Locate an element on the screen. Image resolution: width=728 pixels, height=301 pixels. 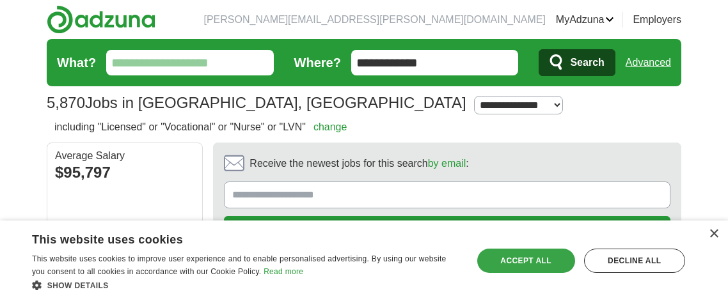
a: by email is located at coordinates (447, 163).